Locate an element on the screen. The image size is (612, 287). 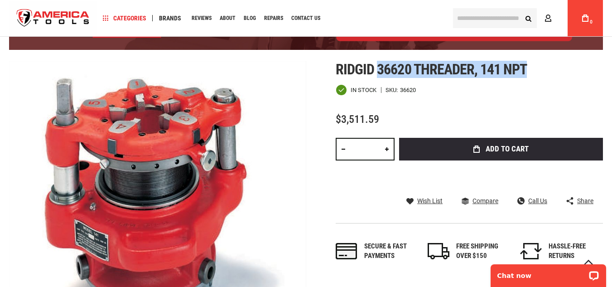
a: Call Us is located at coordinates (532, 201).